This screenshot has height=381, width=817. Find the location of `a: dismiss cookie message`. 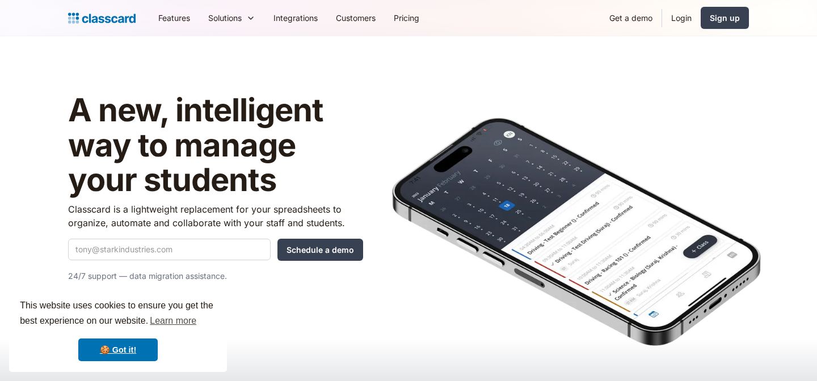

a: dismiss cookie message is located at coordinates (118, 350).